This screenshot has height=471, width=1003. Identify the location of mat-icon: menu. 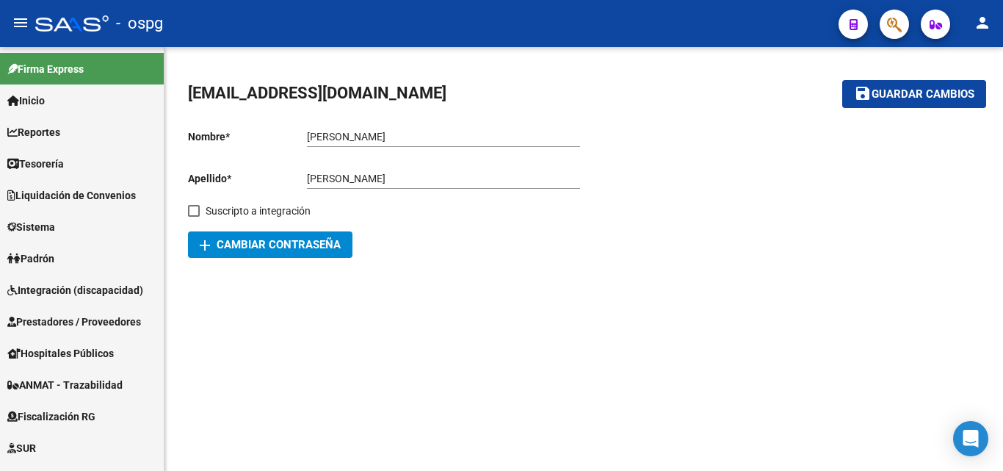
(21, 23).